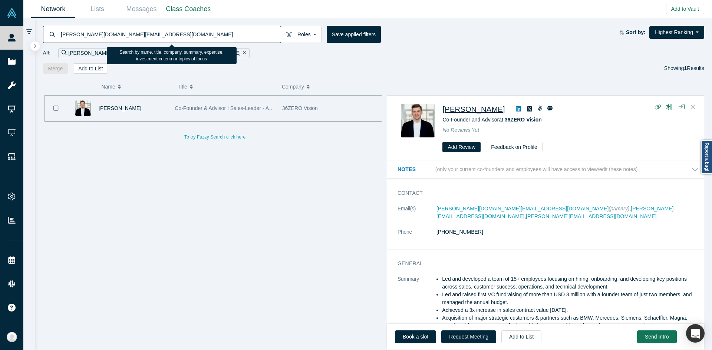 Image resolution: width=712 pixels, height=350 pixels. I want to click on span: All:, so click(47, 53).